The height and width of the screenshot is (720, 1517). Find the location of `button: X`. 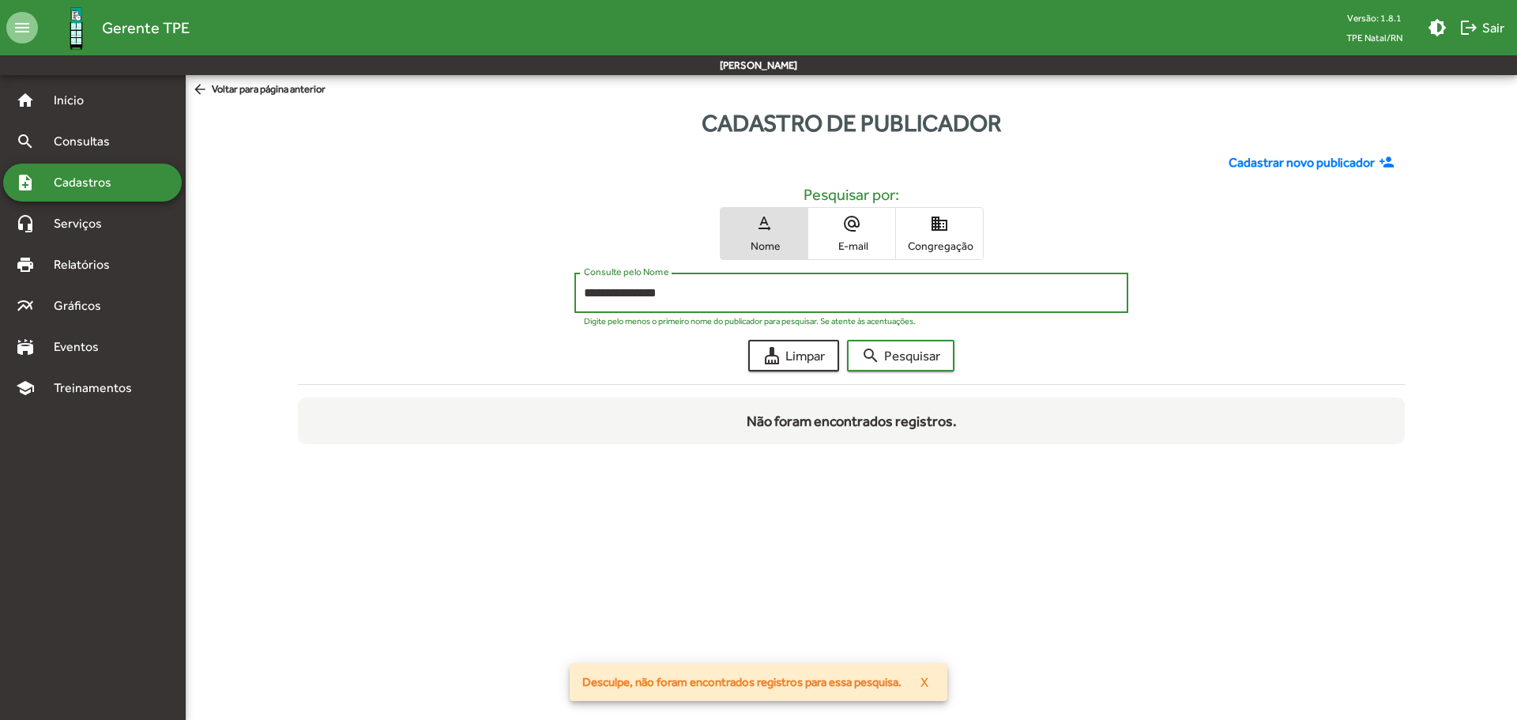

button: X is located at coordinates (924, 682).